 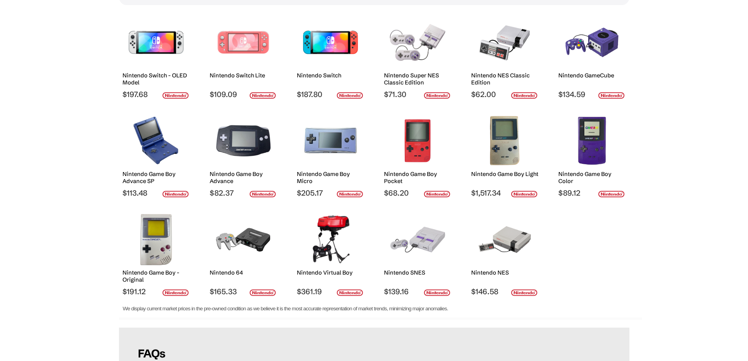 I want to click on h2: Nintendo 64, so click(x=243, y=272).